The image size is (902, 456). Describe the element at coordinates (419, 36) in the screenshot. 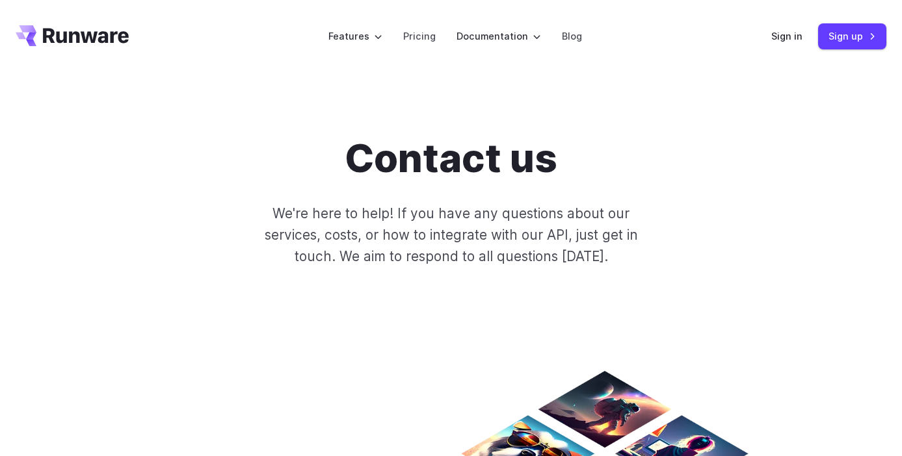

I see `a: Pricing` at that location.